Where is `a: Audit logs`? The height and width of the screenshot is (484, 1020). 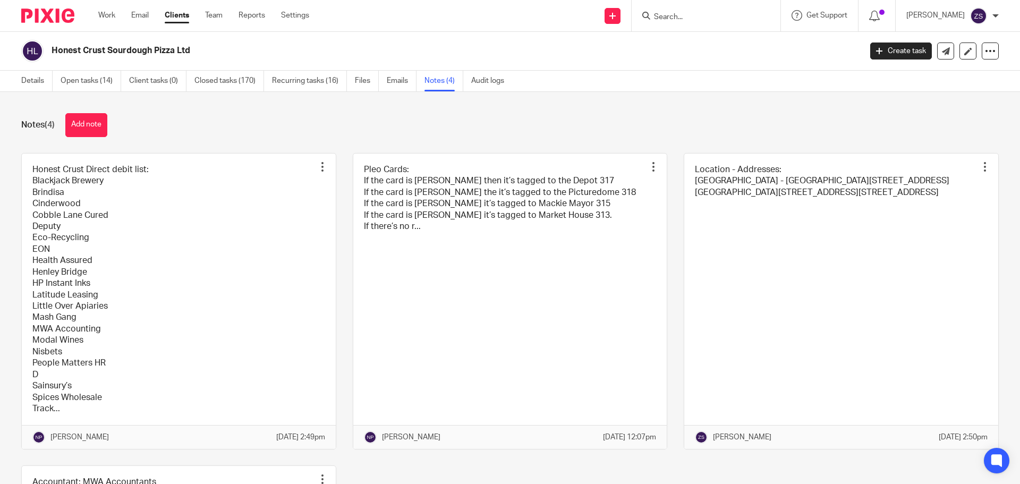 a: Audit logs is located at coordinates (491, 81).